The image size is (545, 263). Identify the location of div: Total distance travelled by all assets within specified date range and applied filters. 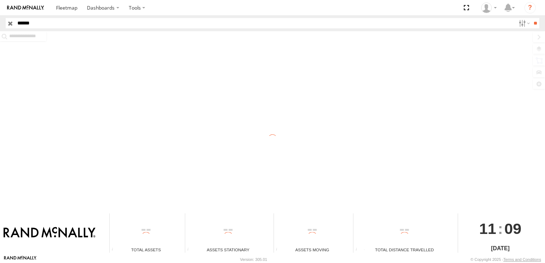
(359, 250).